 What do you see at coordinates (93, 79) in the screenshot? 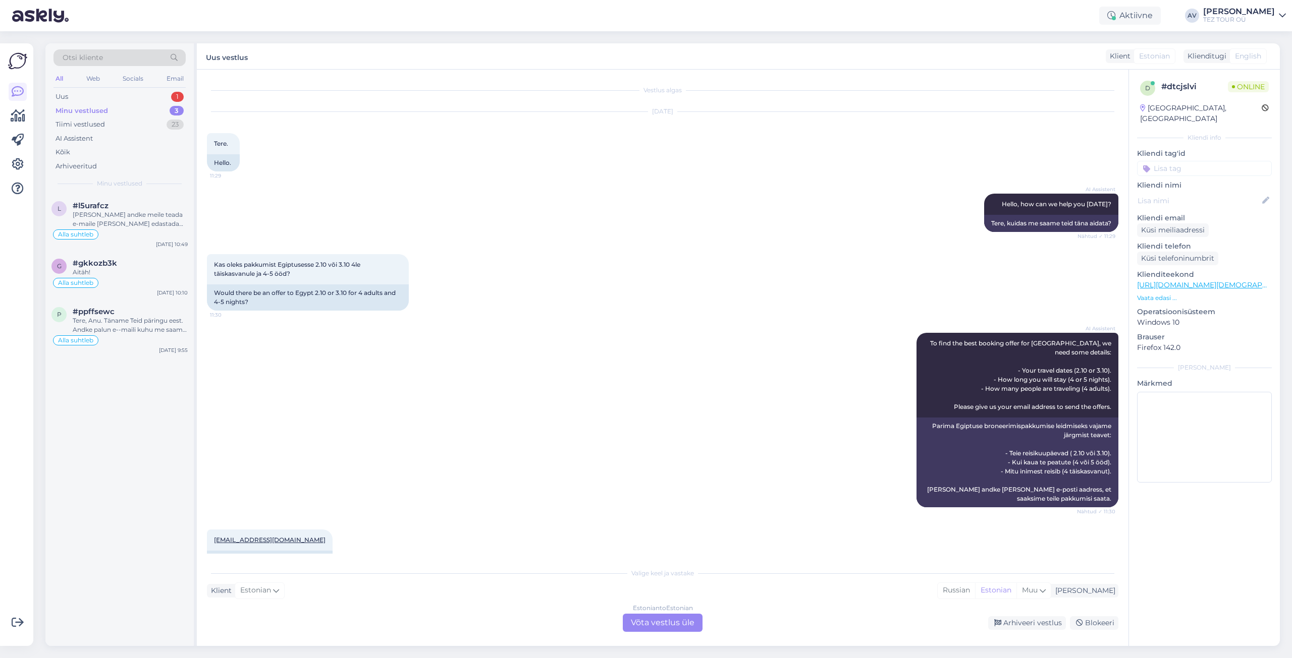
I see `div: Web` at bounding box center [93, 79].